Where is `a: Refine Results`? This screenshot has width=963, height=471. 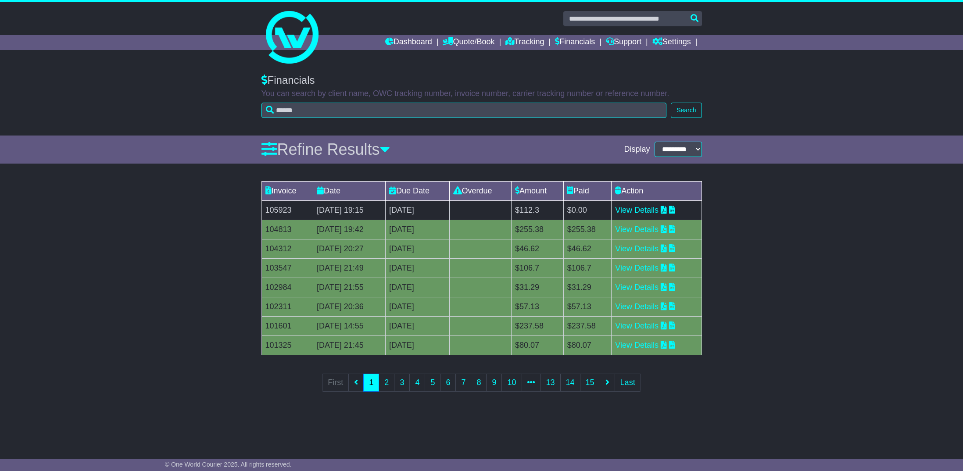
a: Refine Results is located at coordinates (325, 149).